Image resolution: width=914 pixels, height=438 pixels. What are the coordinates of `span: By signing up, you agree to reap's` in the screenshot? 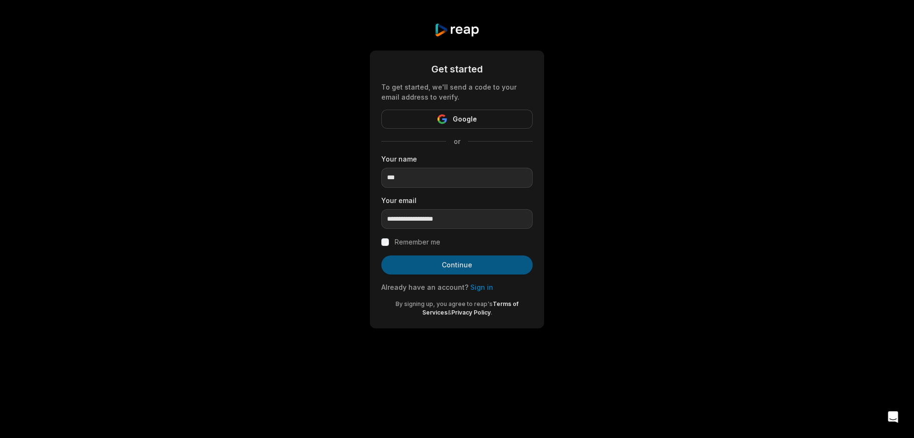 It's located at (444, 303).